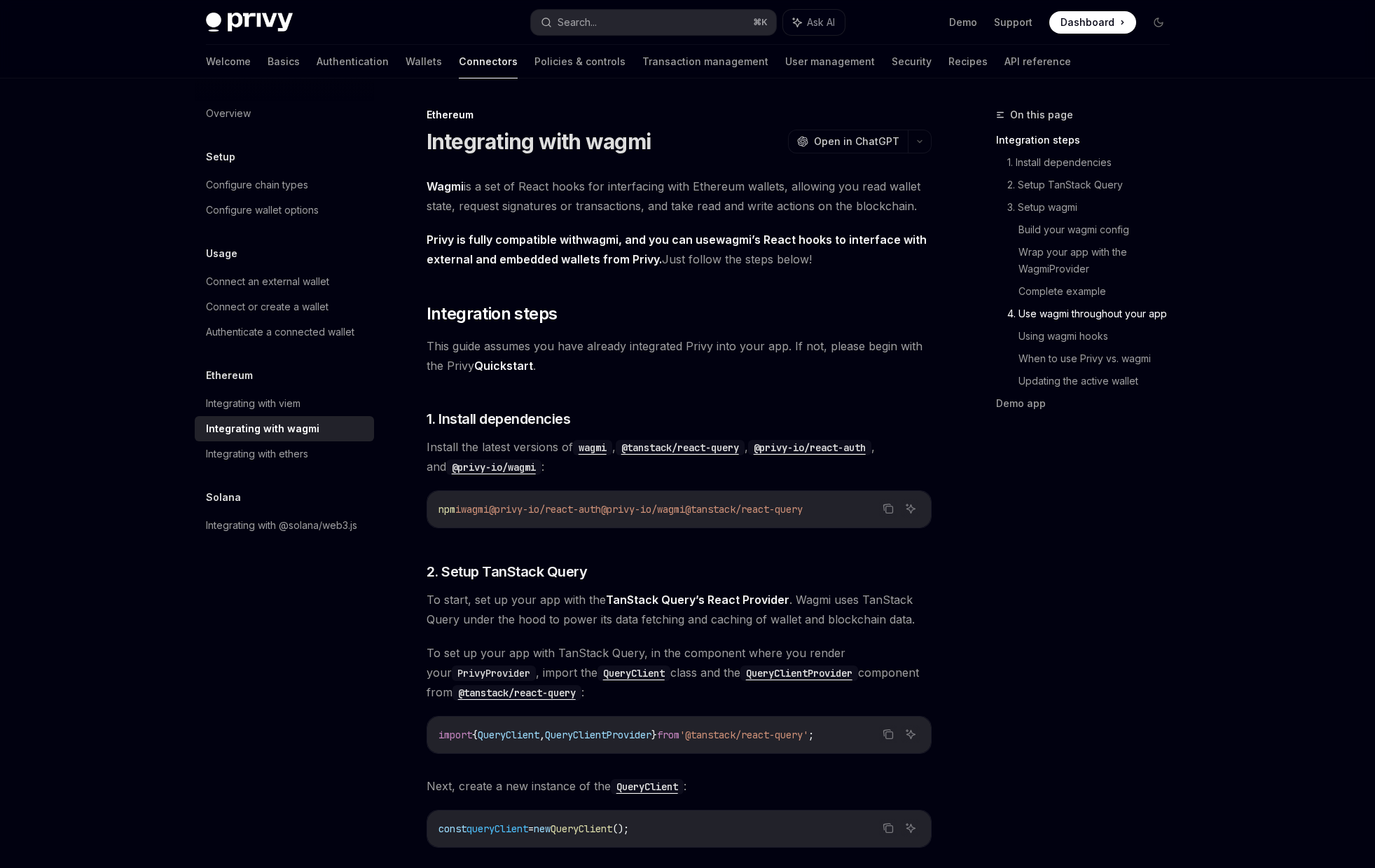  I want to click on button: Toggle dark mode, so click(1159, 22).